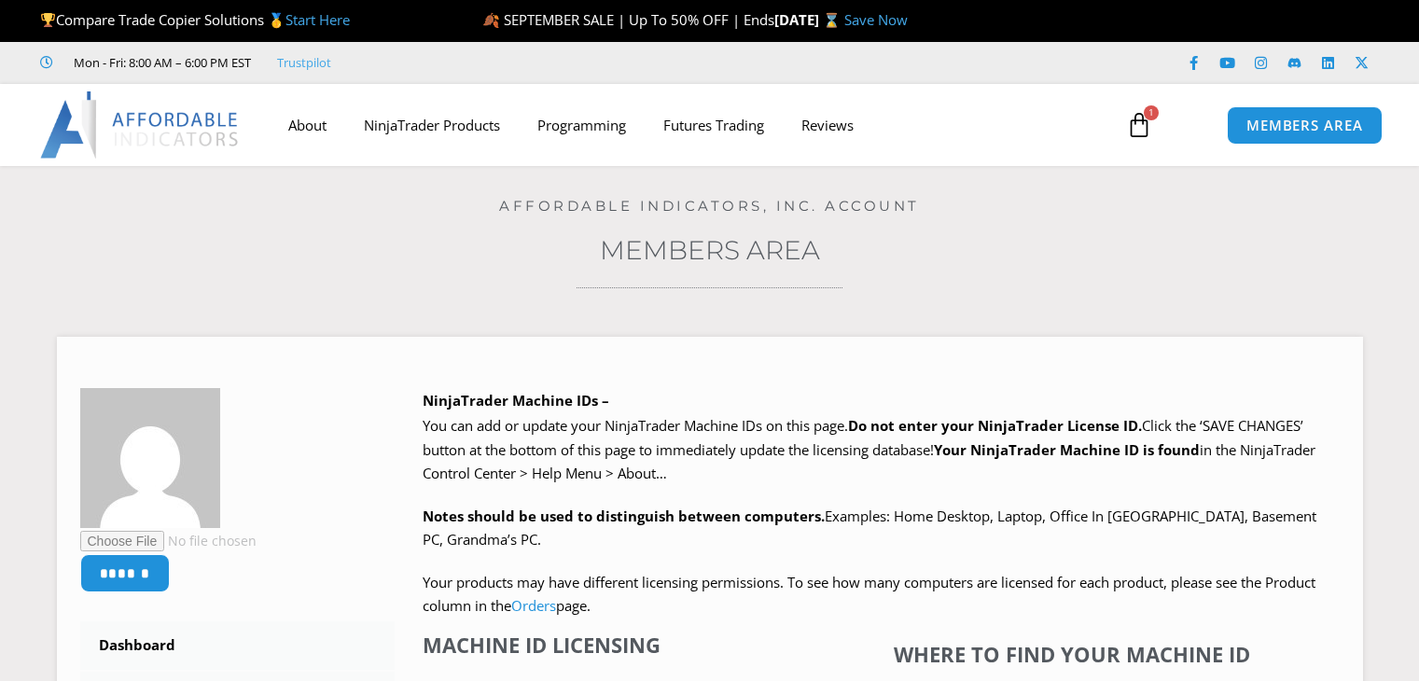  Describe the element at coordinates (607, 645) in the screenshot. I see `h4: Machine ID Licensing` at that location.